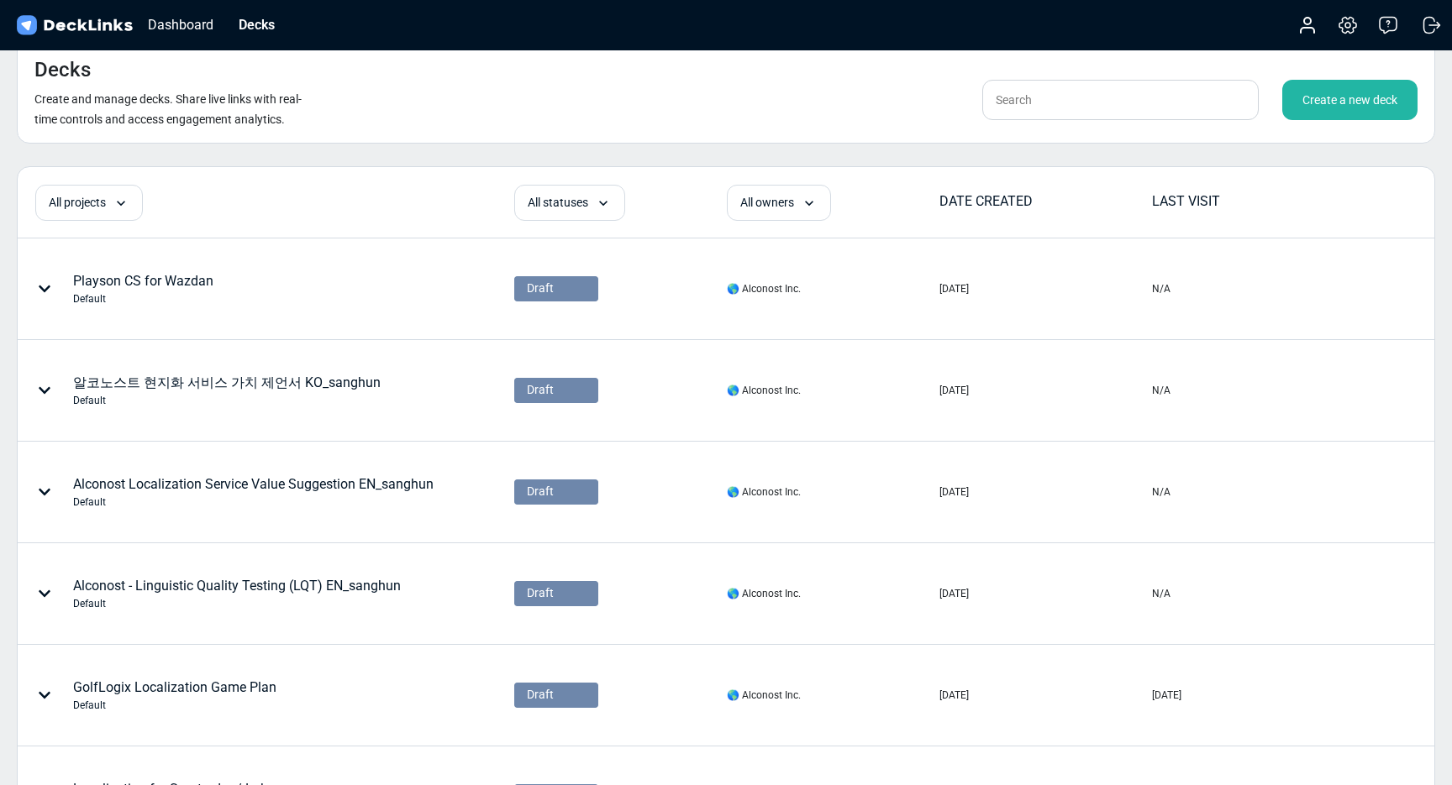  I want to click on small: Create and manage decks. Share live links with real-time controls and access engagement analytics., so click(168, 109).